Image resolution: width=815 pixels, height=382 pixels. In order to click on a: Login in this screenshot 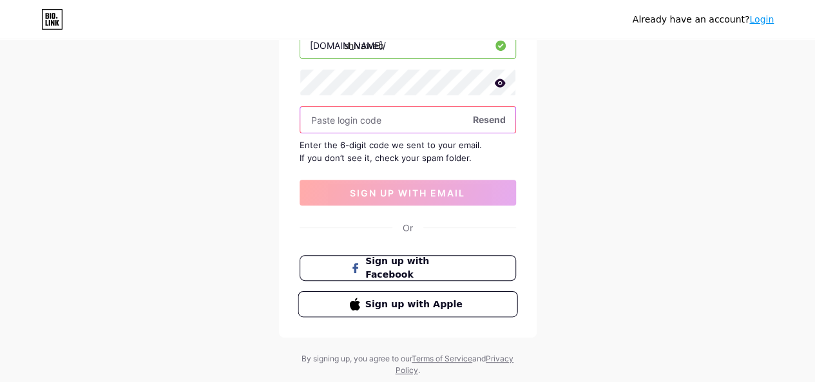, I will do `click(761, 19)`.